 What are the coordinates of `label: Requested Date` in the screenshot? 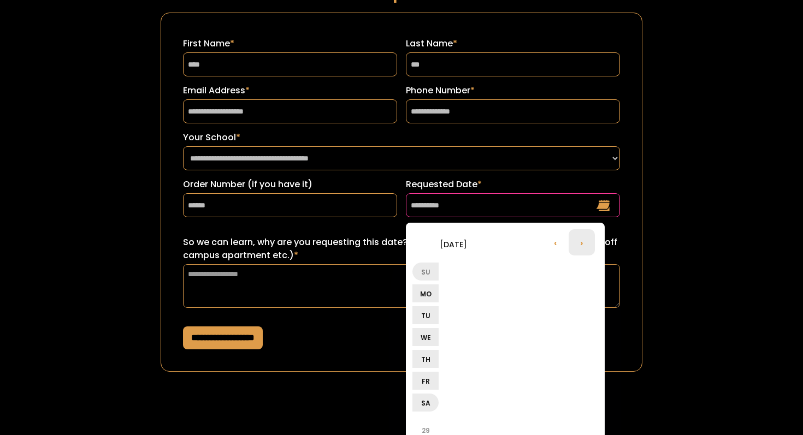 It's located at (513, 185).